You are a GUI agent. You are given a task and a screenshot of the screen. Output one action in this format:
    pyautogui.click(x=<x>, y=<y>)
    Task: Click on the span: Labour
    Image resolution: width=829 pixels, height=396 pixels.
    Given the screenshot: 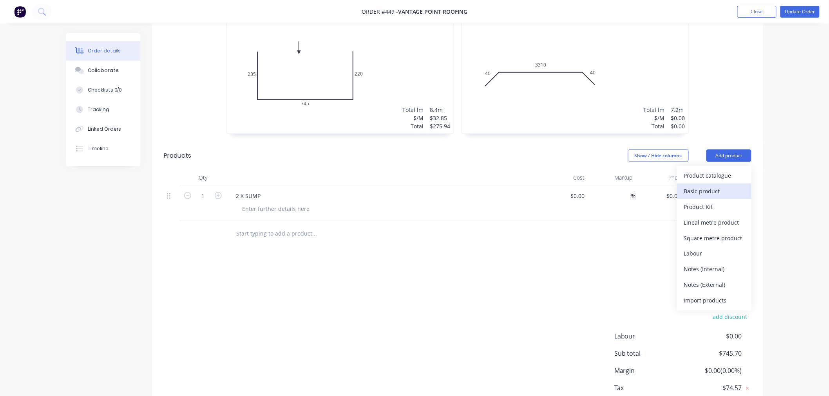 What is the action you would take?
    pyautogui.click(x=649, y=337)
    